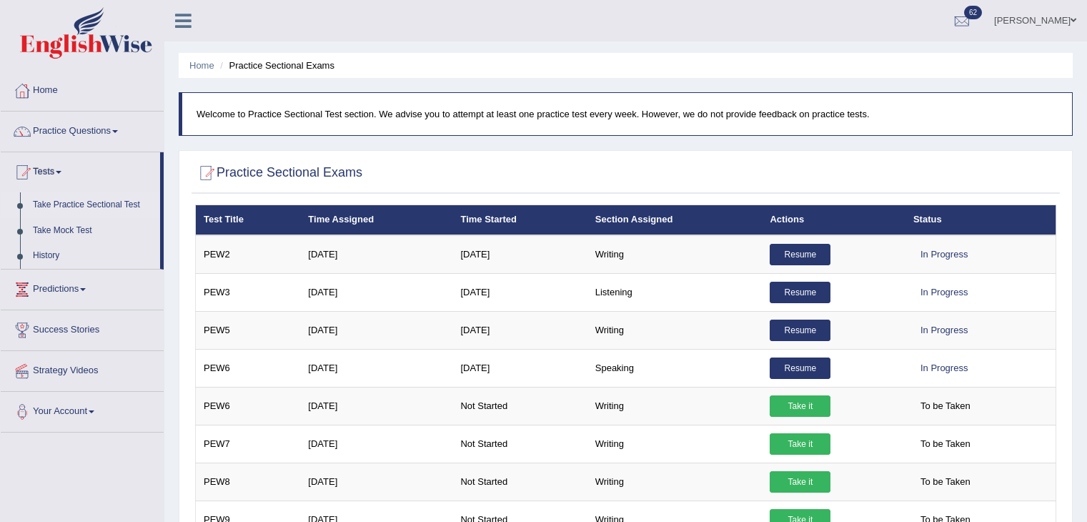 This screenshot has height=522, width=1087. I want to click on th: Status, so click(981, 220).